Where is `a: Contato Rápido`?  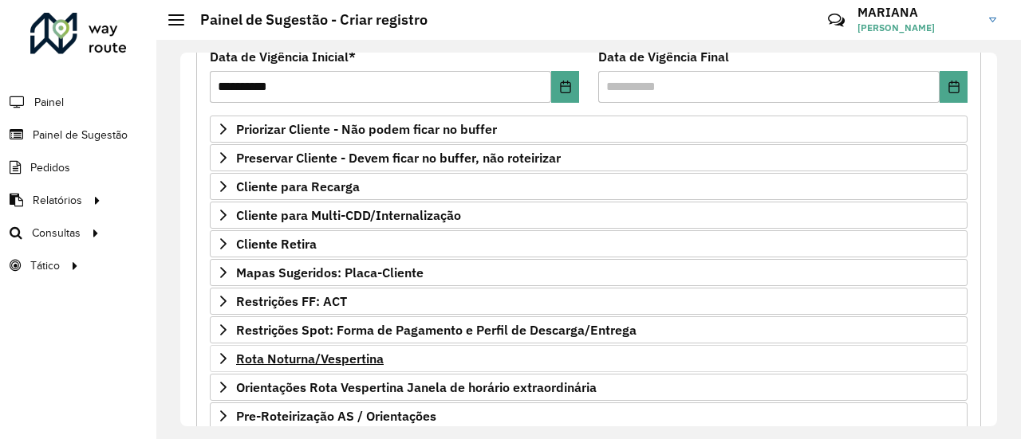
a: Contato Rápido is located at coordinates (836, 20).